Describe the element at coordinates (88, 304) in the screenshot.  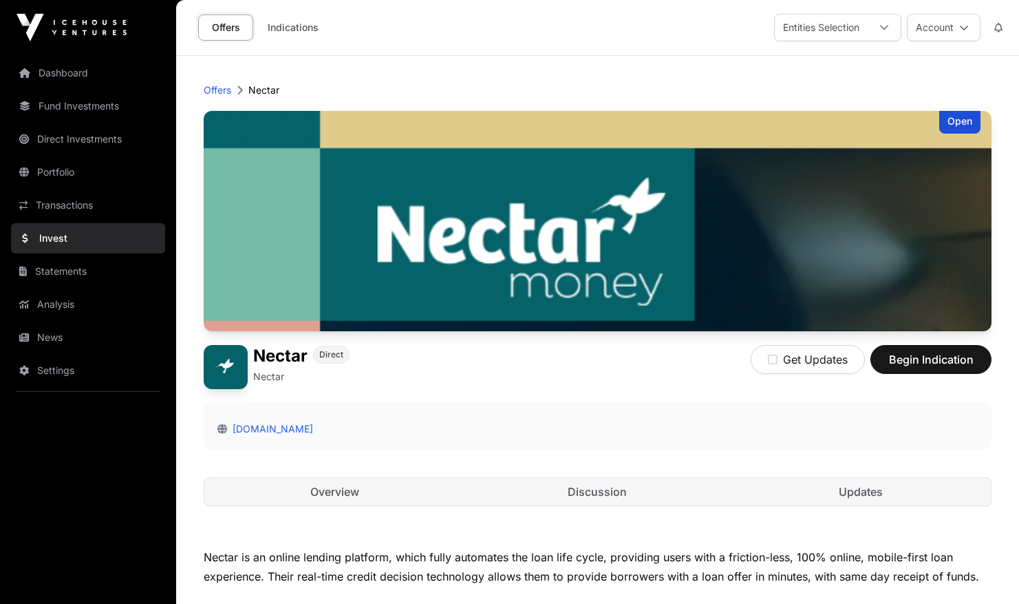
I see `a: Analysis` at that location.